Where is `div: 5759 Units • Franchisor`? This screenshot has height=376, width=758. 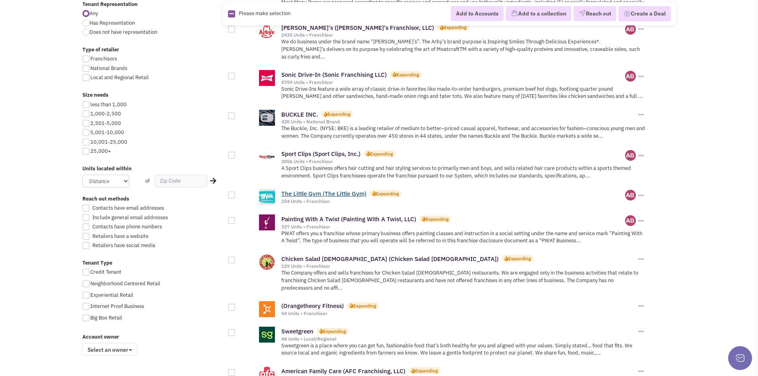 div: 5759 Units • Franchisor is located at coordinates (453, 82).